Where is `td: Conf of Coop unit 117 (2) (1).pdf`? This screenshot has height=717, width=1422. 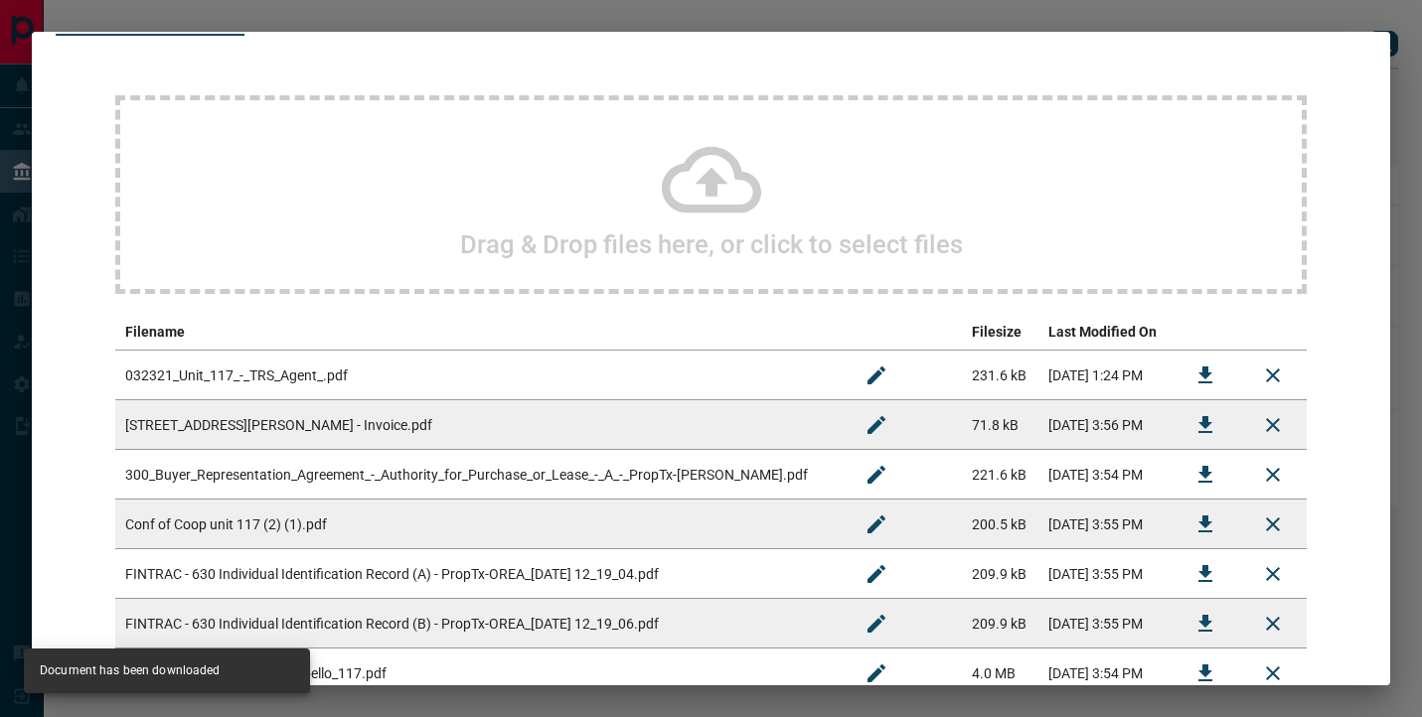
td: Conf of Coop unit 117 (2) (1).pdf is located at coordinates (479, 525).